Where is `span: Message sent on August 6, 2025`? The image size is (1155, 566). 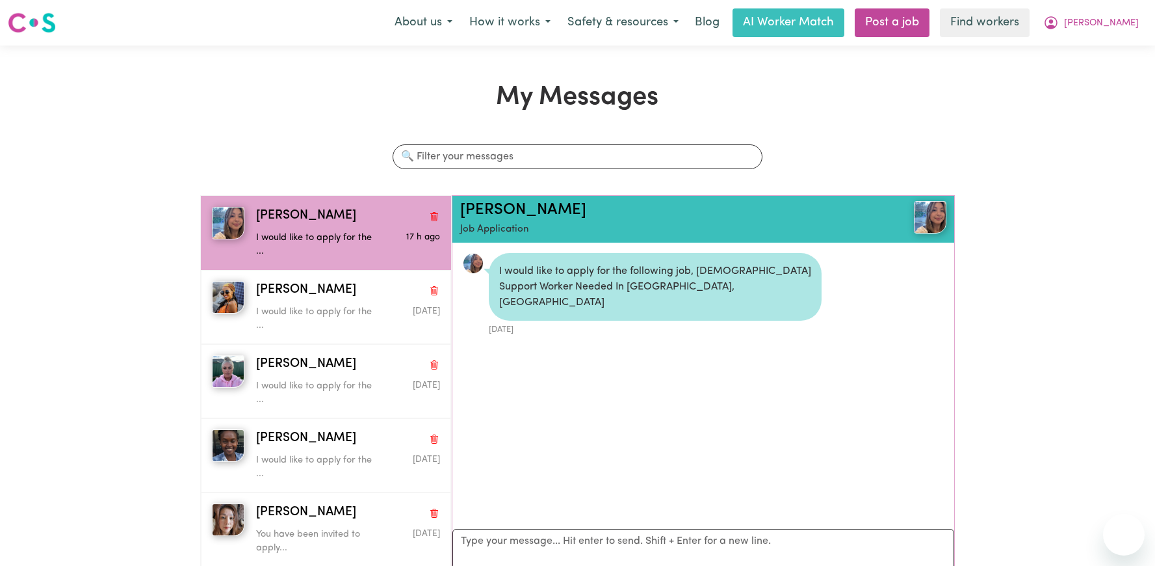 span: Message sent on August 6, 2025 is located at coordinates (426, 385).